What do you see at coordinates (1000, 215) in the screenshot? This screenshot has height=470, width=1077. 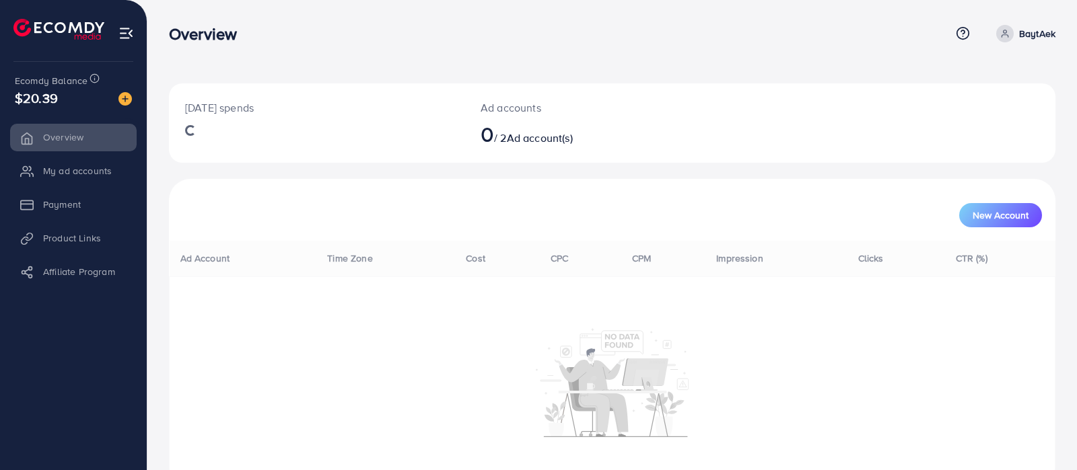 I see `span: New Account` at bounding box center [1000, 215].